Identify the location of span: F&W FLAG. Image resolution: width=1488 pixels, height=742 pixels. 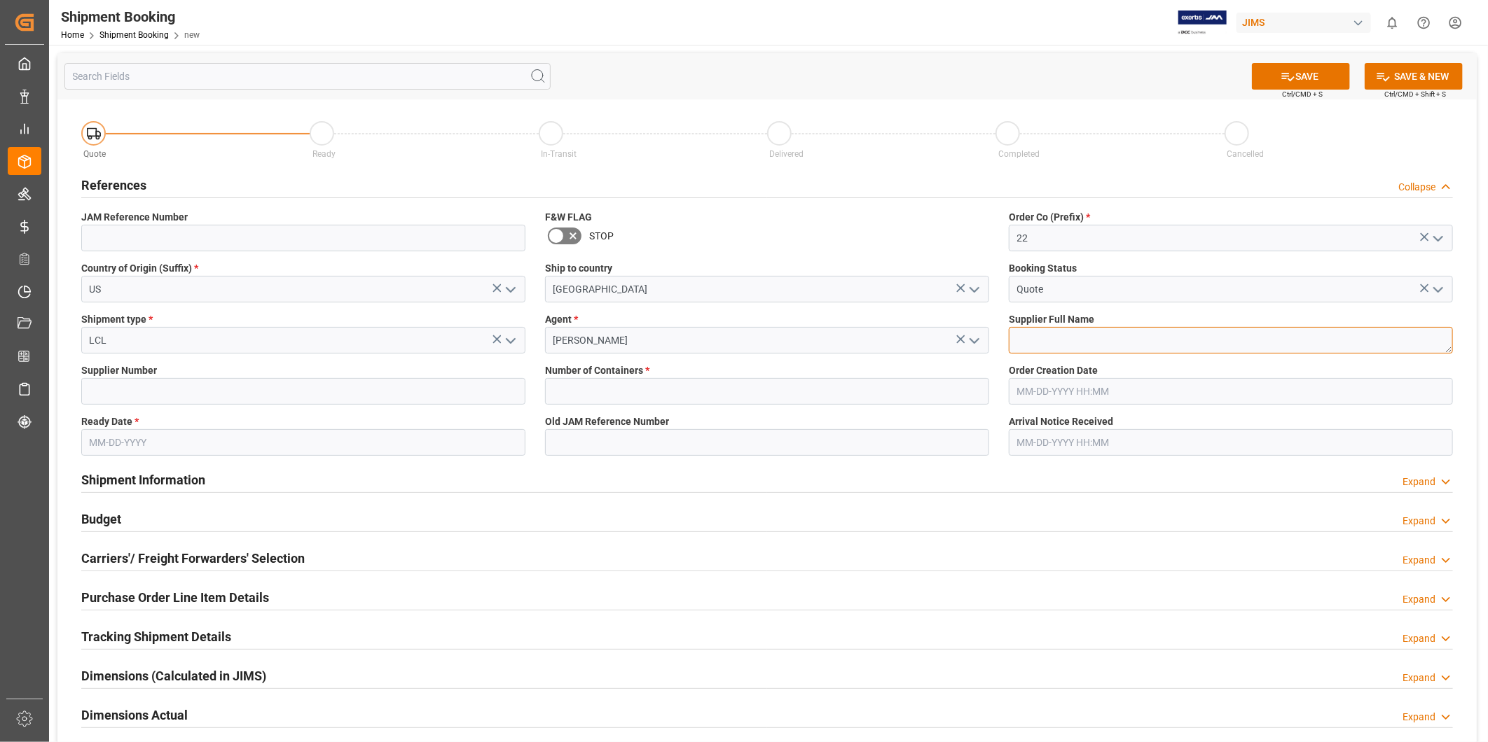
(568, 217).